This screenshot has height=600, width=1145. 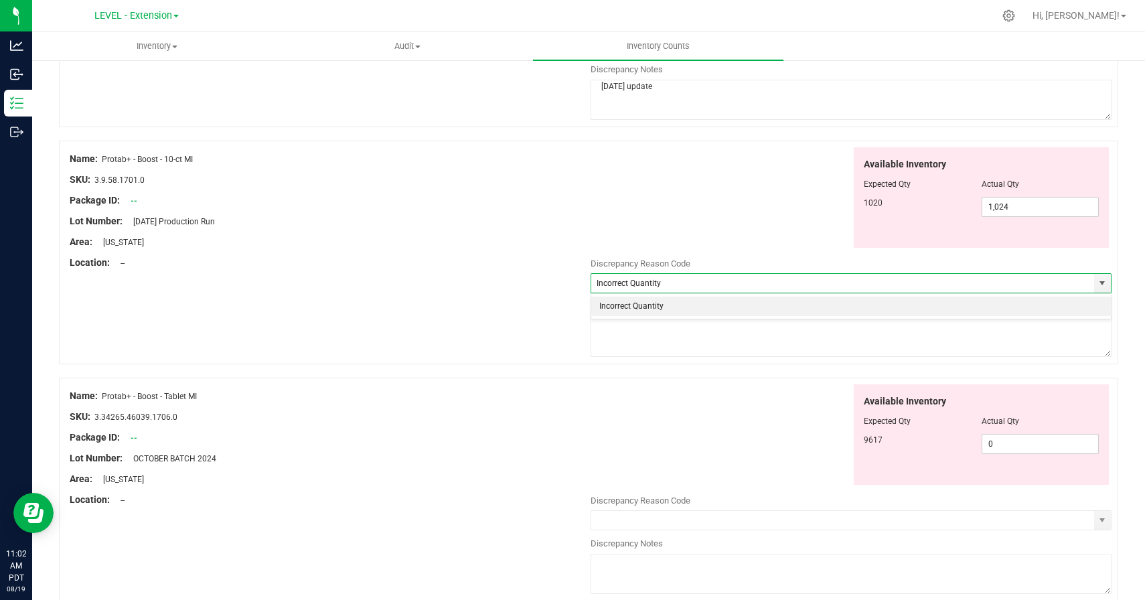 What do you see at coordinates (119, 180) in the screenshot?
I see `span: 3.9.58.1701.0` at bounding box center [119, 180].